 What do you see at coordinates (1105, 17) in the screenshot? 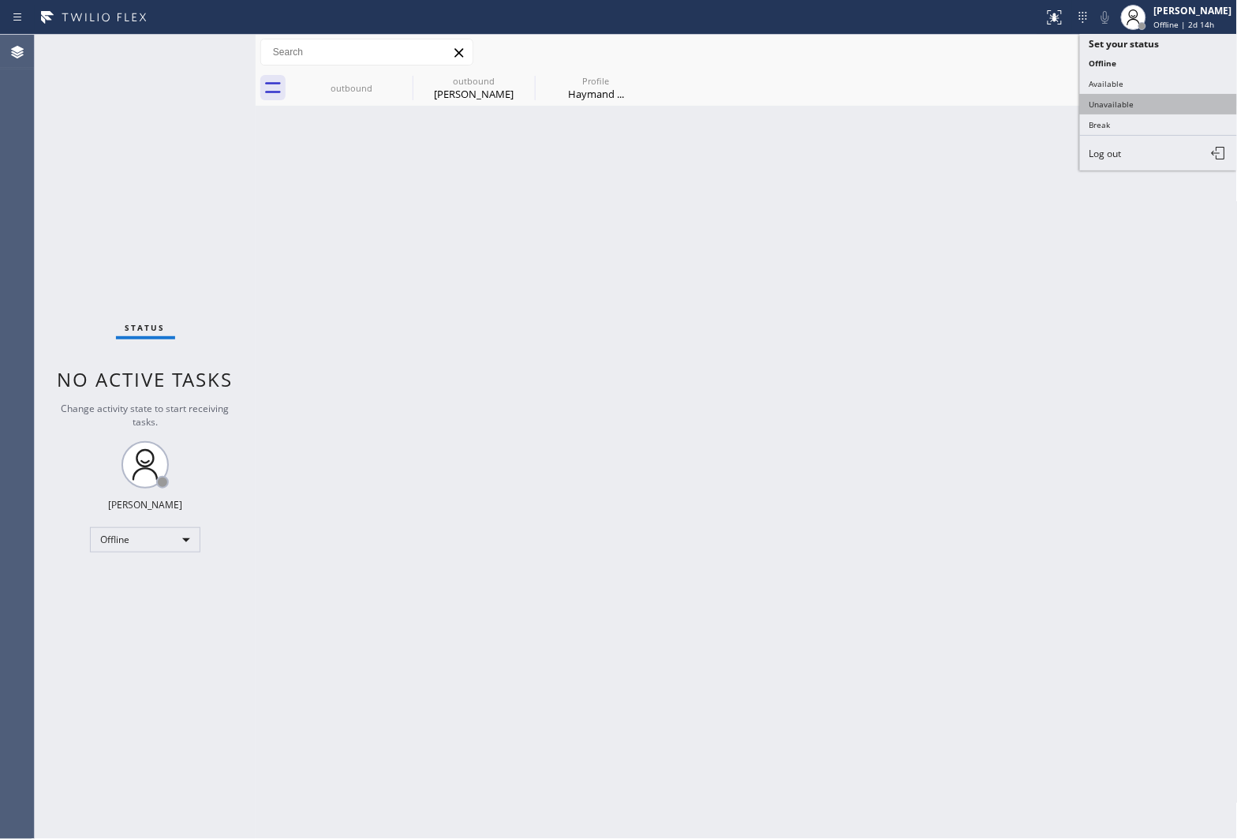
I see `button: Mute` at bounding box center [1105, 17].